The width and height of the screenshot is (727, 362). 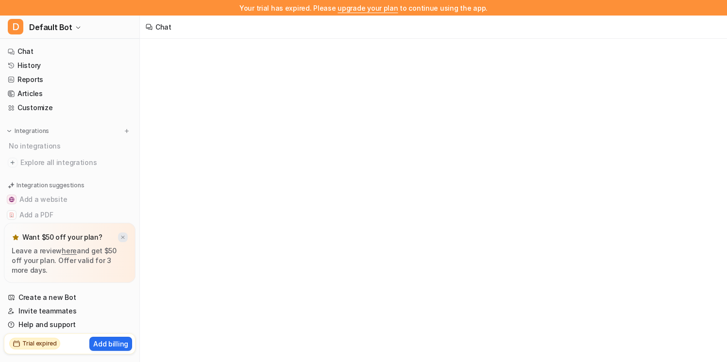 I want to click on img: menu_add.svg, so click(x=127, y=131).